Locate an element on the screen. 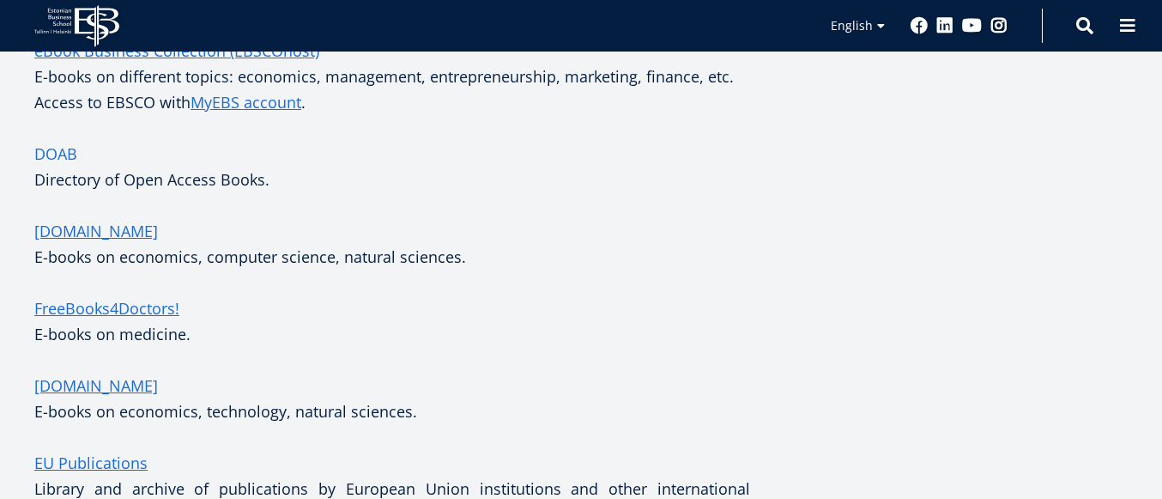 The height and width of the screenshot is (499, 1162). a: FreeBooks4Doctors! is located at coordinates (106, 308).